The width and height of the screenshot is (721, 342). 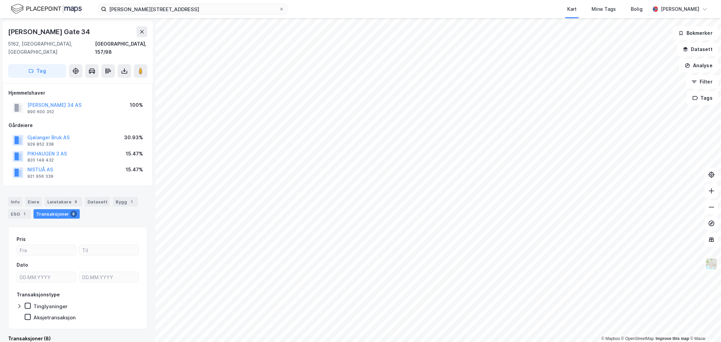 I want to click on div: Bolig, so click(x=637, y=9).